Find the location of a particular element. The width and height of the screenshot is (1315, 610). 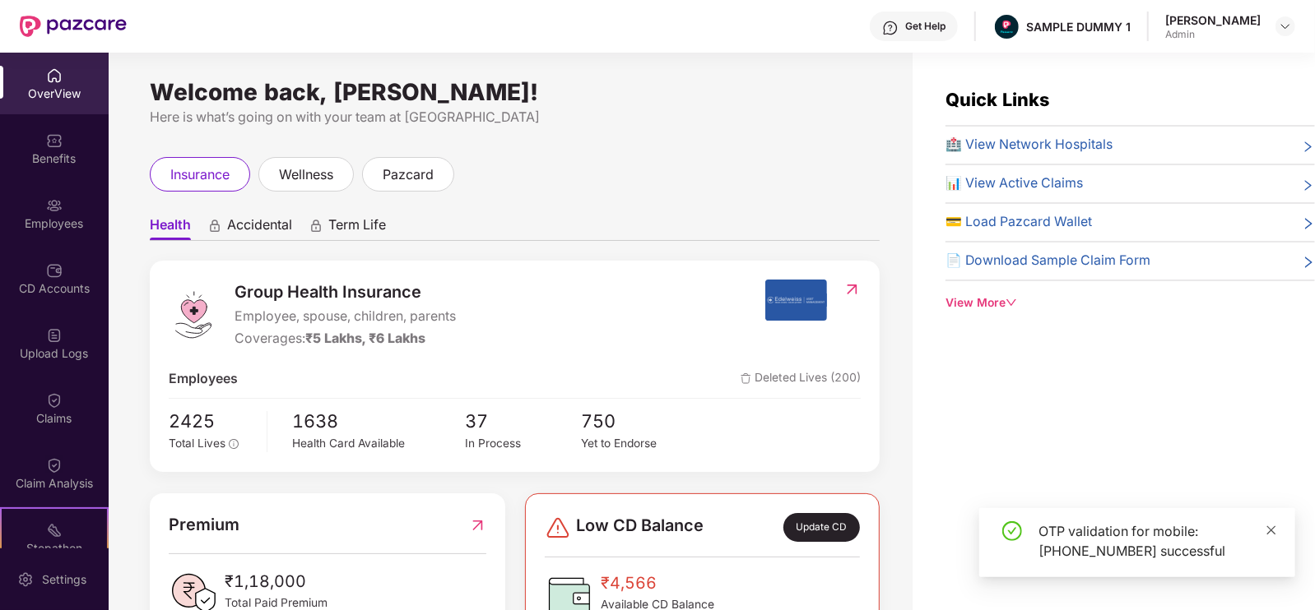

span: 750 is located at coordinates (638, 421).